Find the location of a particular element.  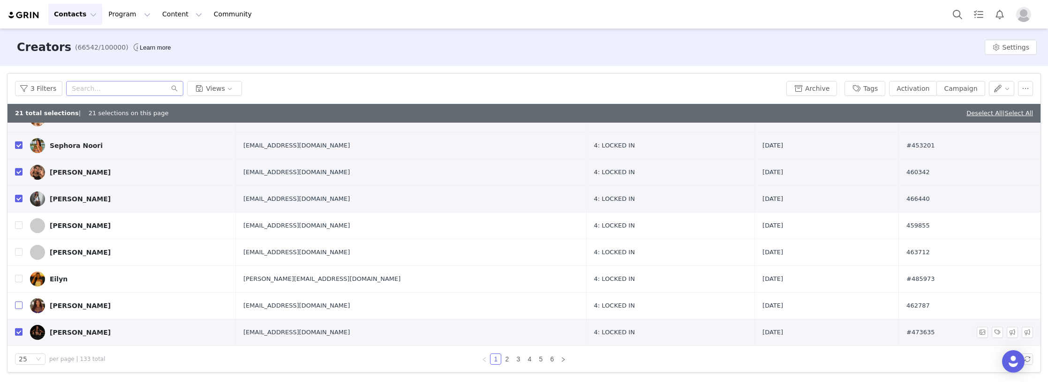

button: Program is located at coordinates (129, 14).